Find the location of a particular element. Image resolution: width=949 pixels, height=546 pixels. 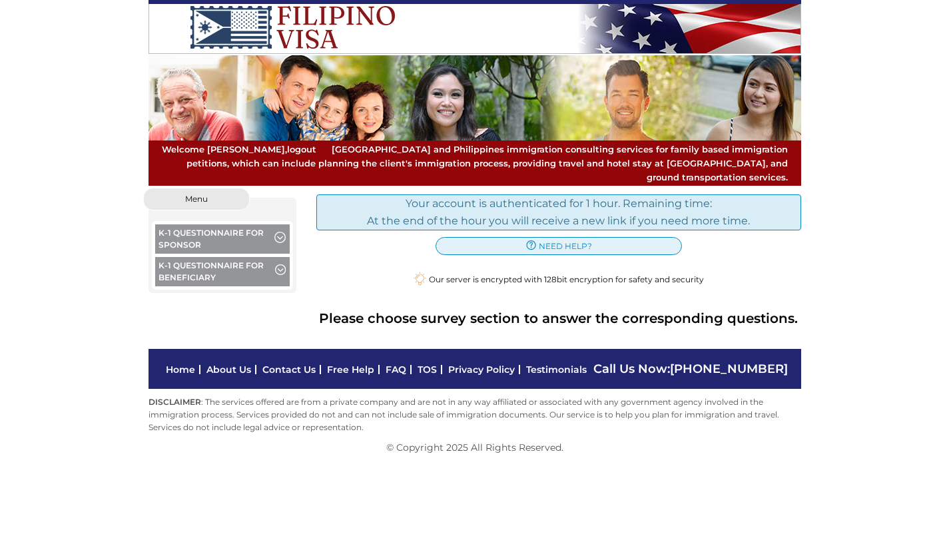

a: Testimonials is located at coordinates (556, 370).